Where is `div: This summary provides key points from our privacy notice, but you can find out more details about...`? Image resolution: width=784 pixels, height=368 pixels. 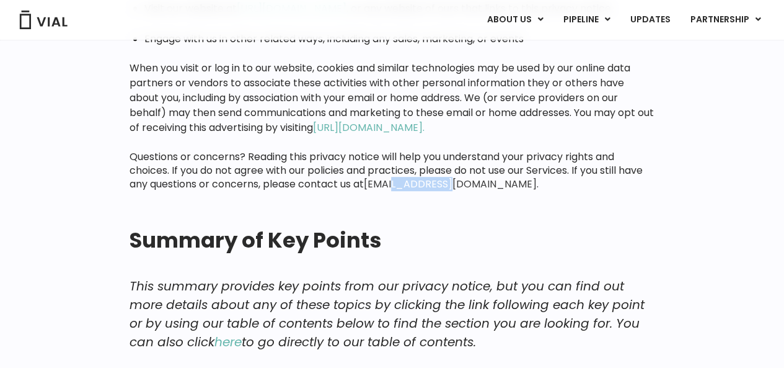
div: This summary provides key points from our privacy notice, but you can find out more details about... is located at coordinates (392, 314).